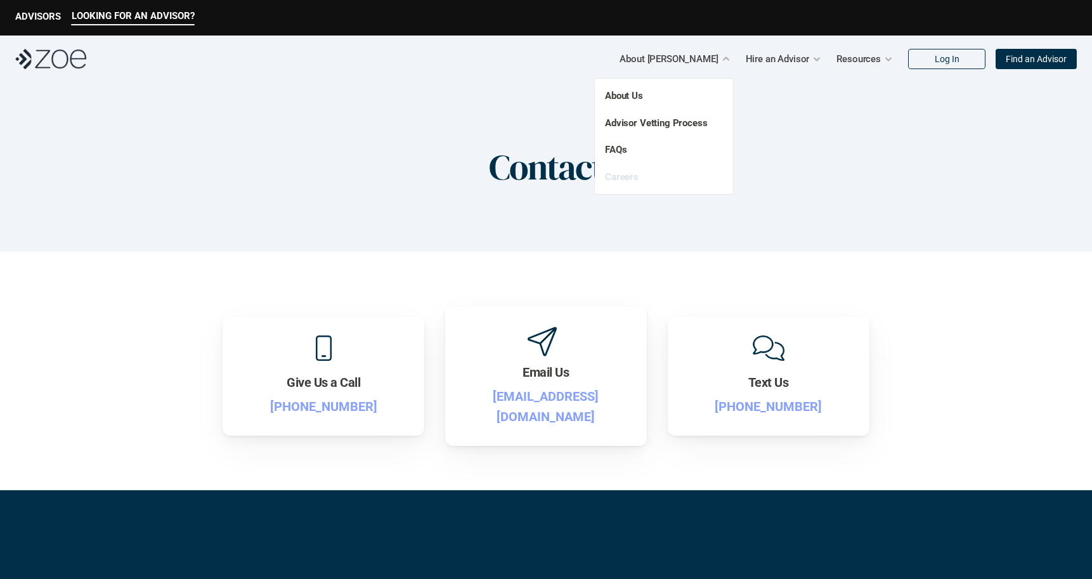  I want to click on a: FAQs, so click(616, 150).